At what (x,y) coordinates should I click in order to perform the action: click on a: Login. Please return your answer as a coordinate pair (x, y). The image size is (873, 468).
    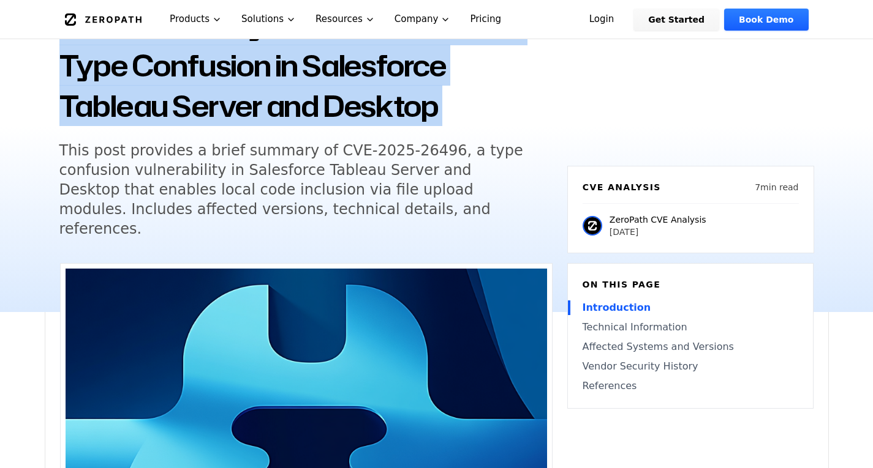
    Looking at the image, I should click on (601, 20).